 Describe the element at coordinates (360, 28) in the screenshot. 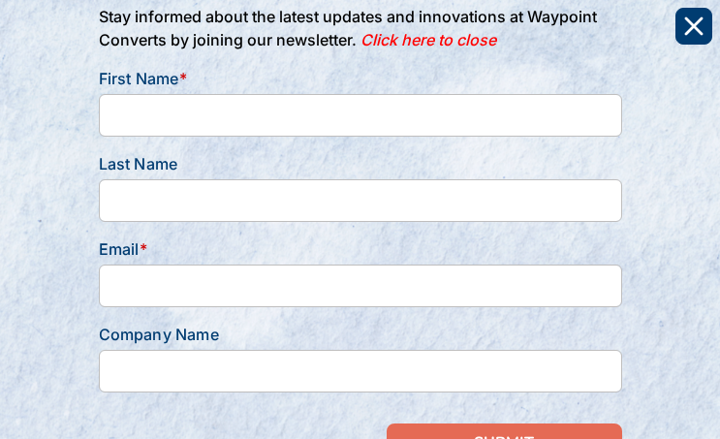

I see `p: Stay informed about the latest updates and innovations at Waypoint Converts by joining our newsle...` at that location.